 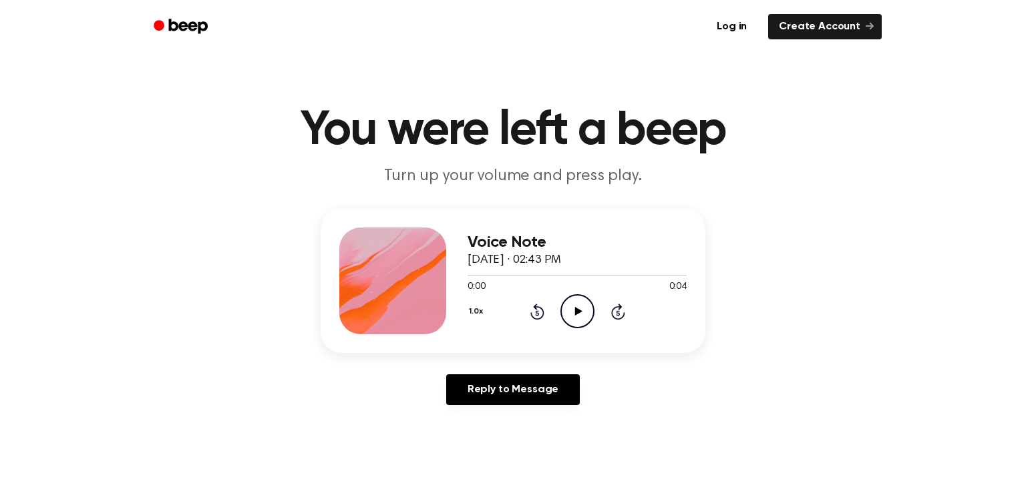 I want to click on a: Log in, so click(x=731, y=27).